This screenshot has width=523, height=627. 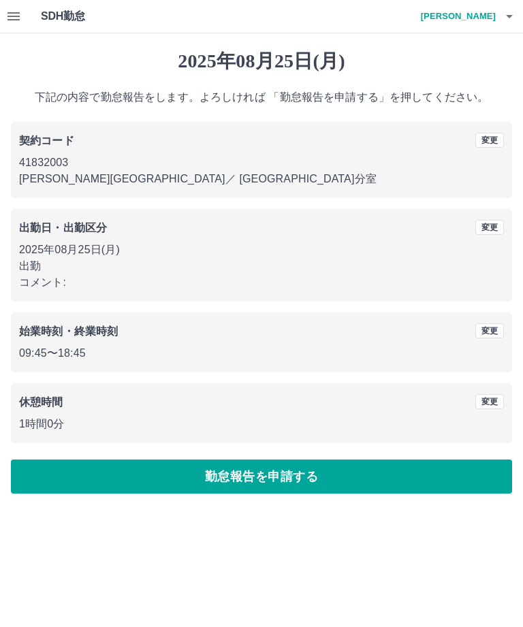 I want to click on b: 始業時刻・終業時刻, so click(x=68, y=331).